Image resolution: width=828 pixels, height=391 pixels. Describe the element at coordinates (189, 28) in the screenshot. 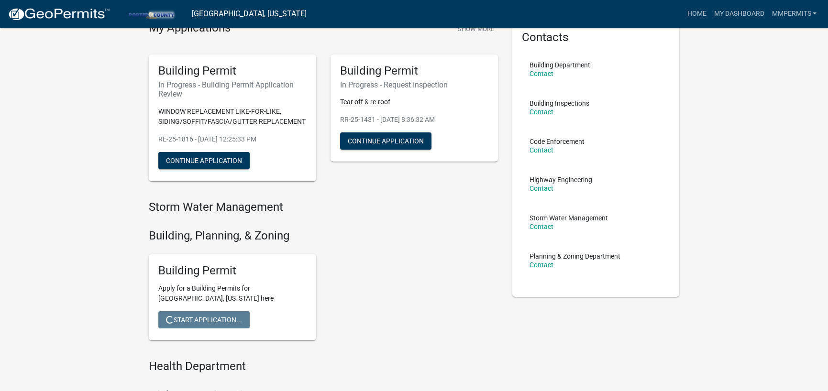

I see `h4: My Applications` at that location.